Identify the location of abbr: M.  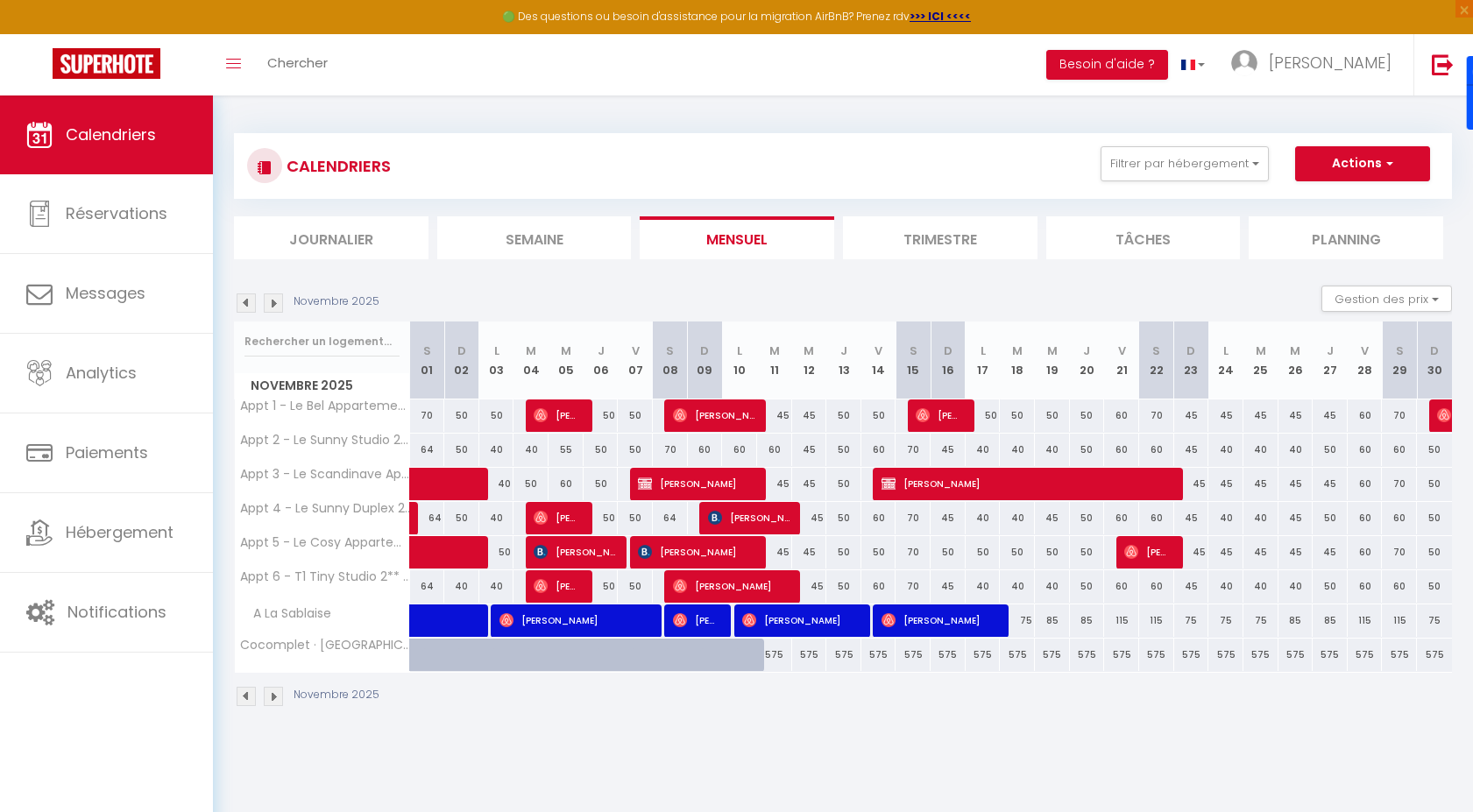
(531, 351).